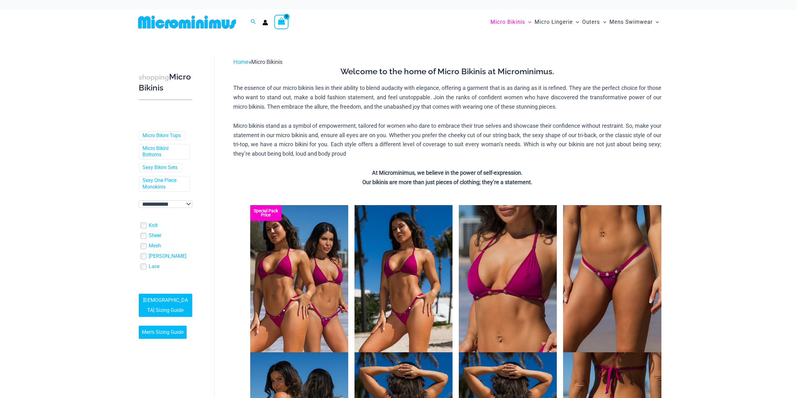 The height and width of the screenshot is (398, 797). What do you see at coordinates (447, 72) in the screenshot?
I see `h3: Welcome to the home of Micro Bikinis at Microminimus.` at bounding box center [447, 72].